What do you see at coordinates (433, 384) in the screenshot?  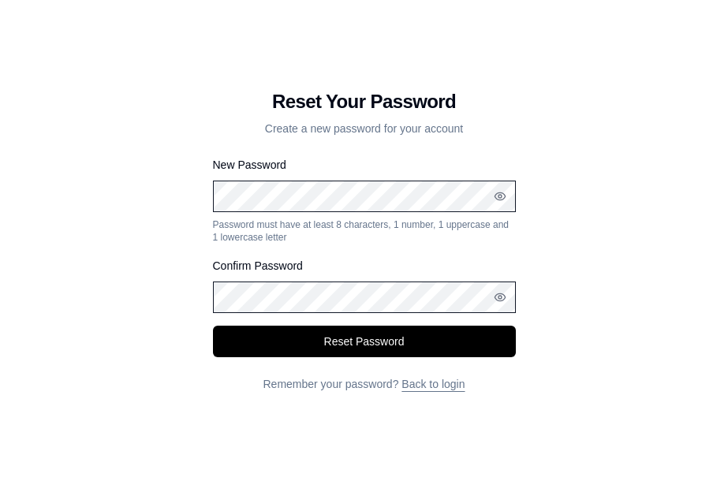 I see `a: Back to login` at bounding box center [433, 384].